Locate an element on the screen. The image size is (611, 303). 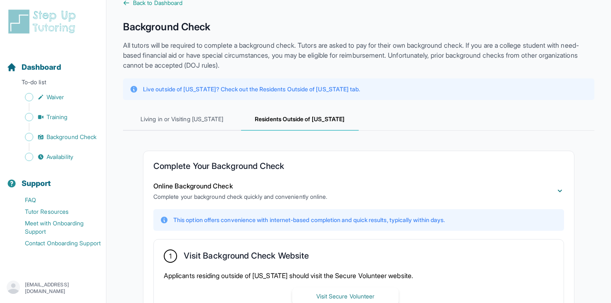
span: Support is located at coordinates (36, 184).